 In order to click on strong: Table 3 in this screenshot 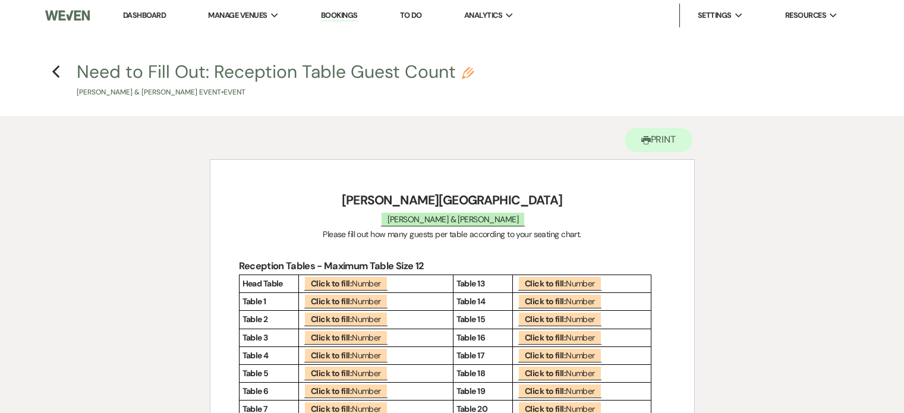, I will do `click(255, 337)`.